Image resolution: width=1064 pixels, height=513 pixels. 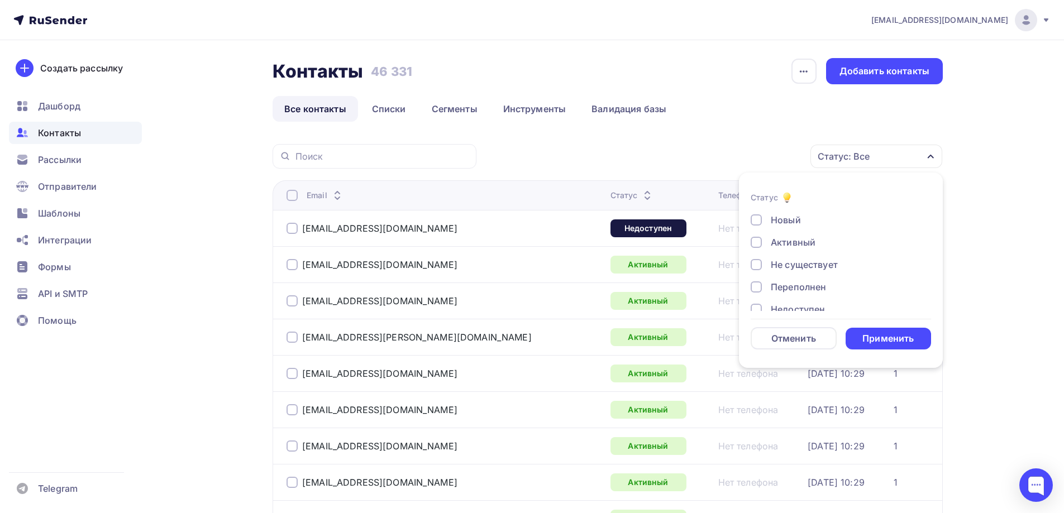 I want to click on a: Сегменты, so click(x=455, y=109).